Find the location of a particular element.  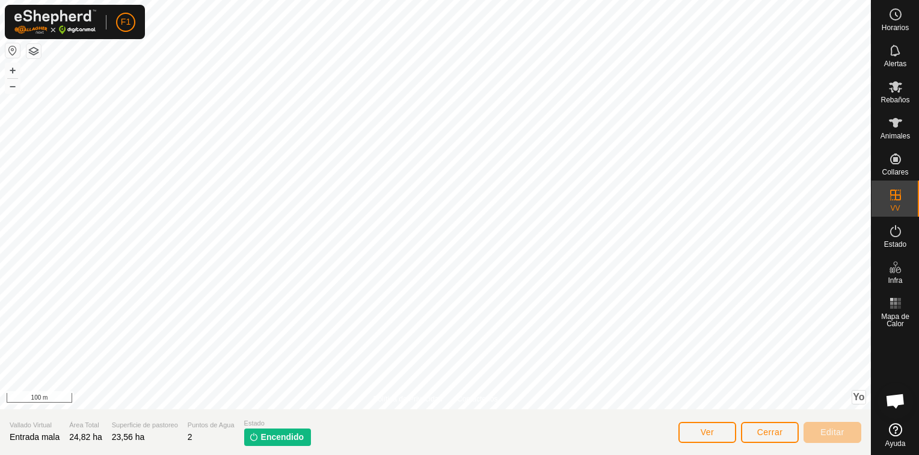

span: Cerrar is located at coordinates (770, 432).